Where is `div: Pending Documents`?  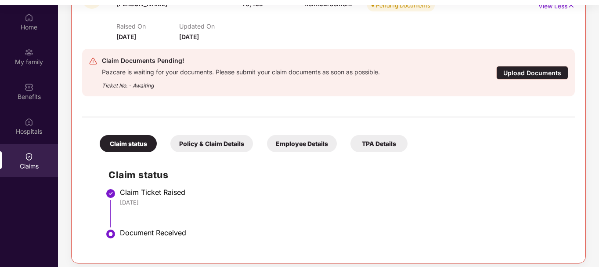
div: Pending Documents is located at coordinates (403, 5).